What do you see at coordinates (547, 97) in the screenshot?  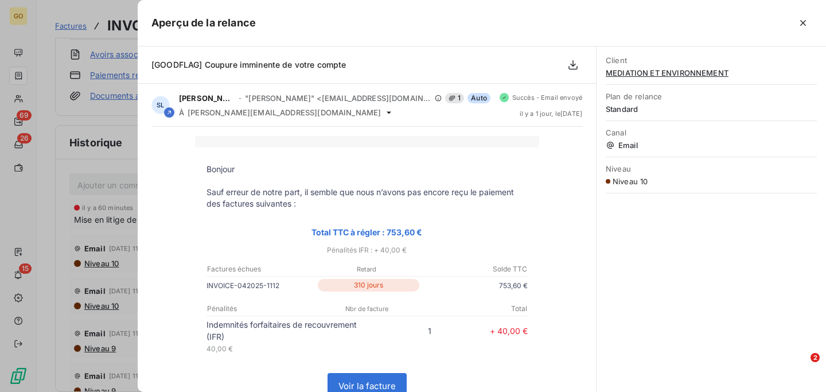 I see `span: Succès - Email envoyé` at bounding box center [547, 97].